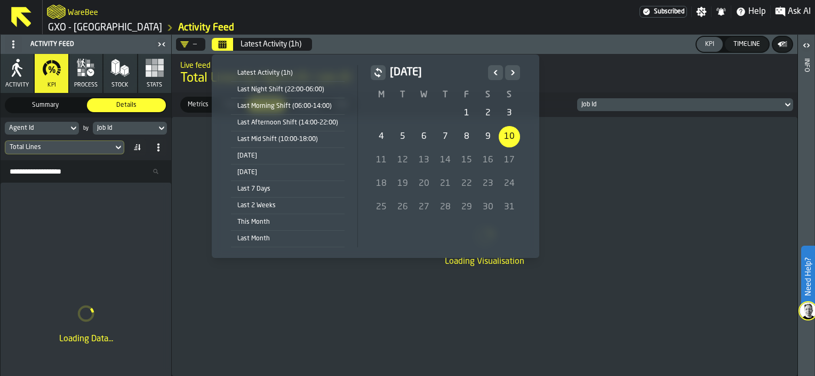  What do you see at coordinates (445, 184) in the screenshot?
I see `div: 21` at bounding box center [445, 184].